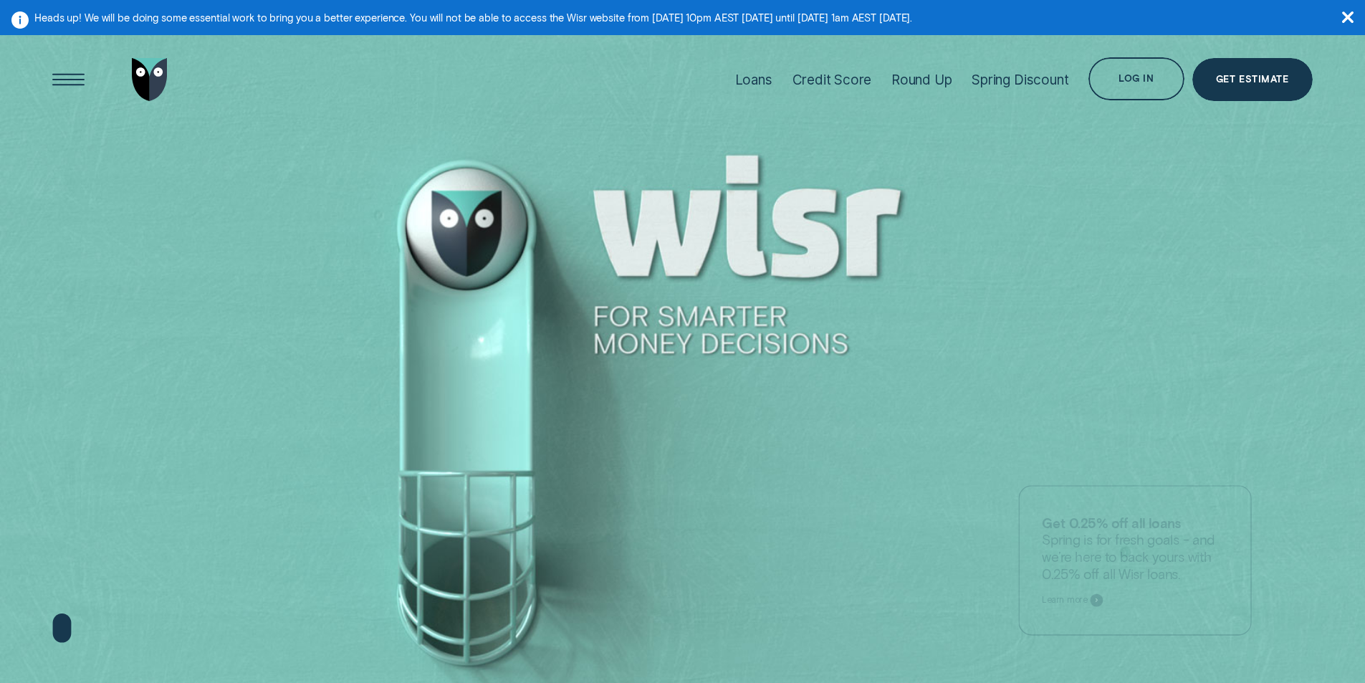  Describe the element at coordinates (1065, 600) in the screenshot. I see `span: Learn more` at that location.